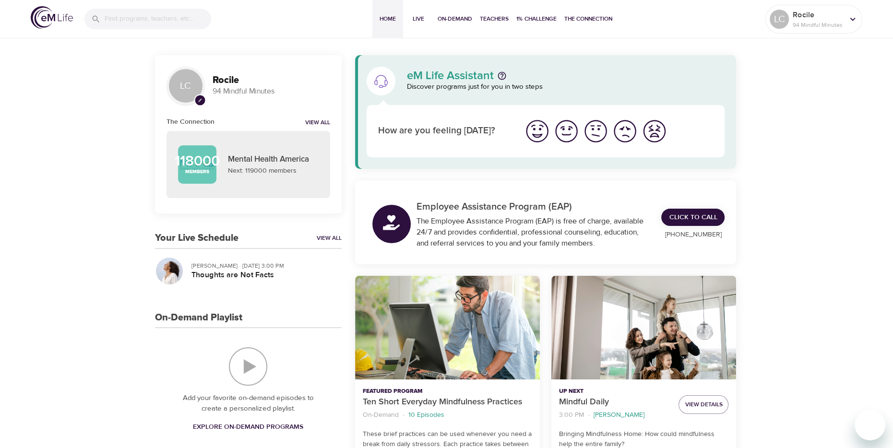 The width and height of the screenshot is (893, 448). I want to click on span: View Details, so click(703, 404).